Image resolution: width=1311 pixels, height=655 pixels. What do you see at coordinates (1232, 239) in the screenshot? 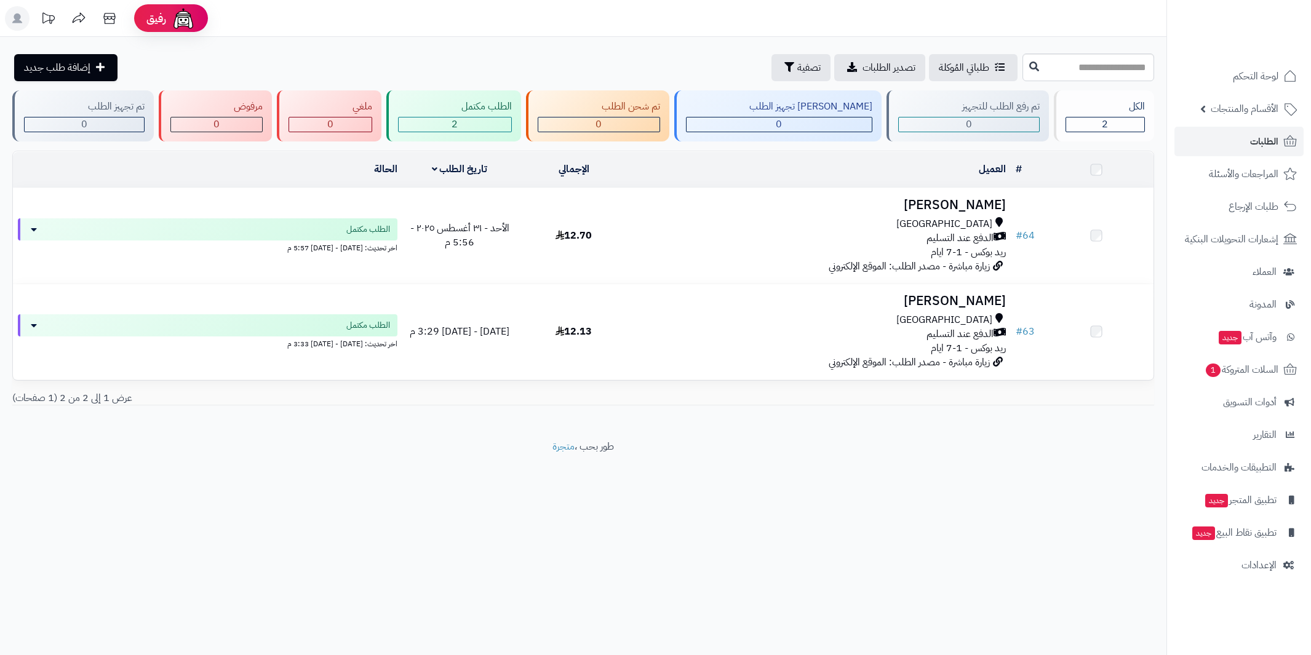
I see `span: إشعارات التحويلات البنكية` at bounding box center [1232, 239].